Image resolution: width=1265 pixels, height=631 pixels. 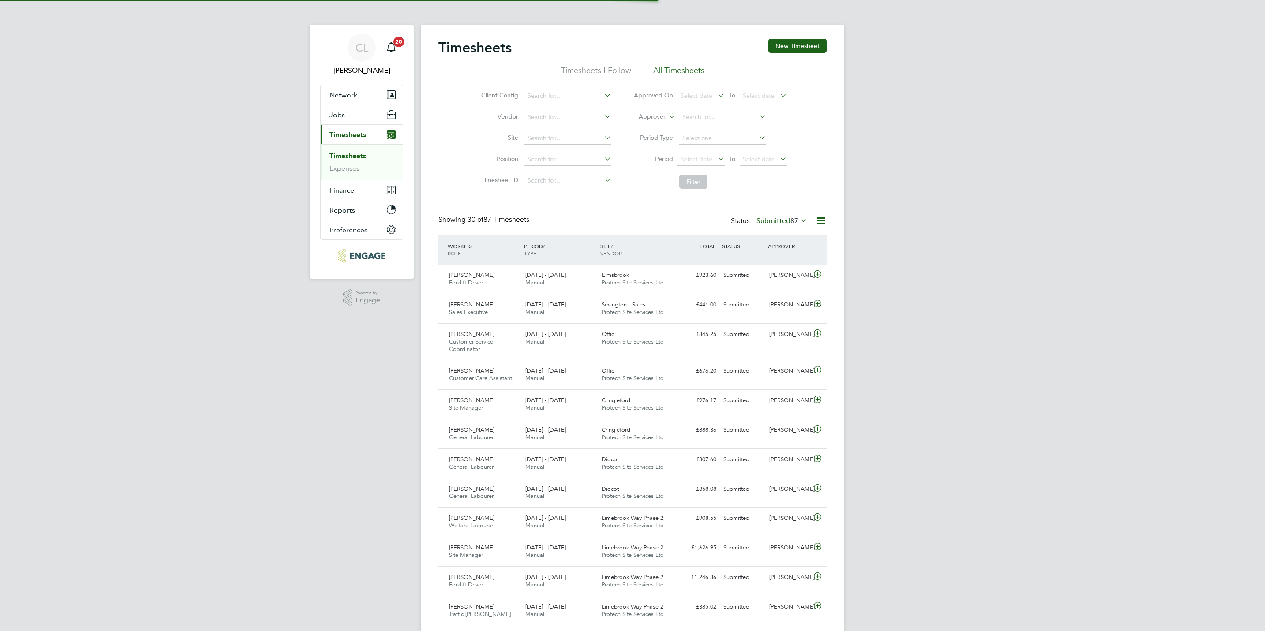 I want to click on nav: Main navigation, so click(x=362, y=152).